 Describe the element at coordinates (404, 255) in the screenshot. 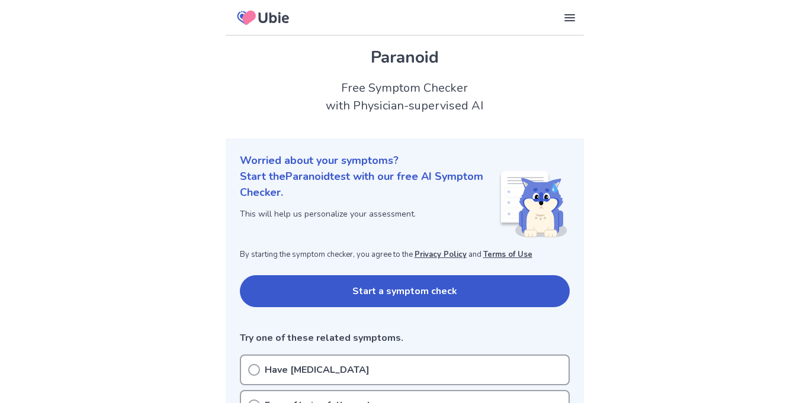

I see `p: By starting the symptom checker, you agree to the and` at that location.